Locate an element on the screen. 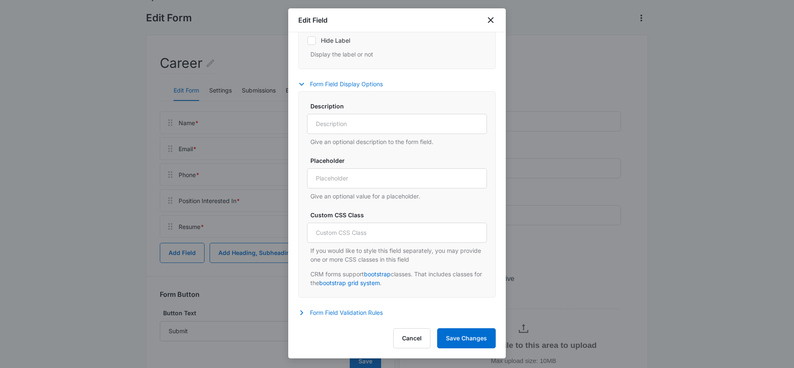 The height and width of the screenshot is (368, 794). button: close is located at coordinates (491, 20).